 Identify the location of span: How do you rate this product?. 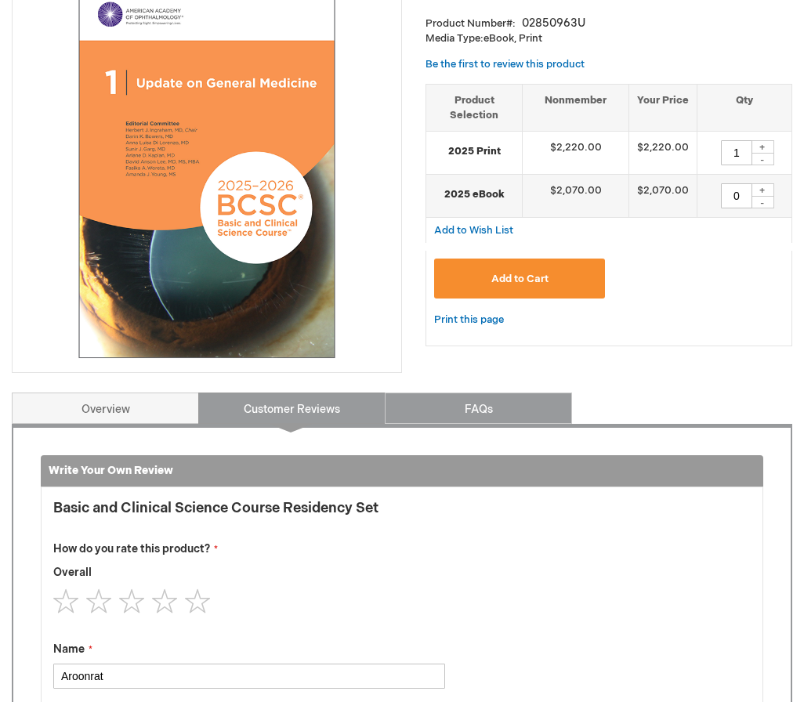
(132, 548).